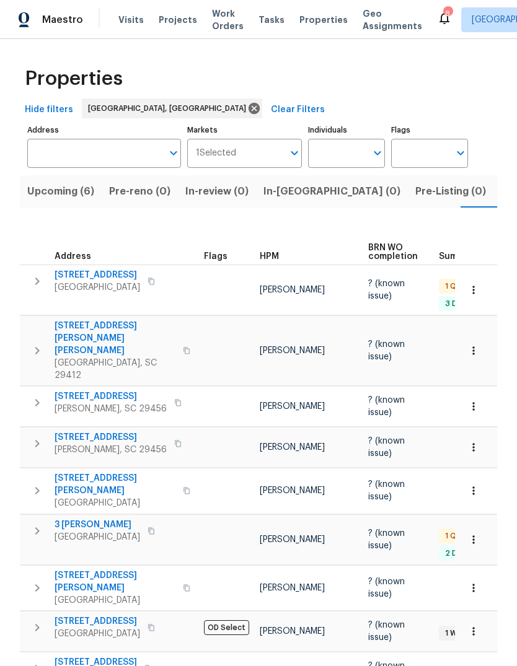 This screenshot has height=666, width=517. I want to click on span: Maestro, so click(63, 20).